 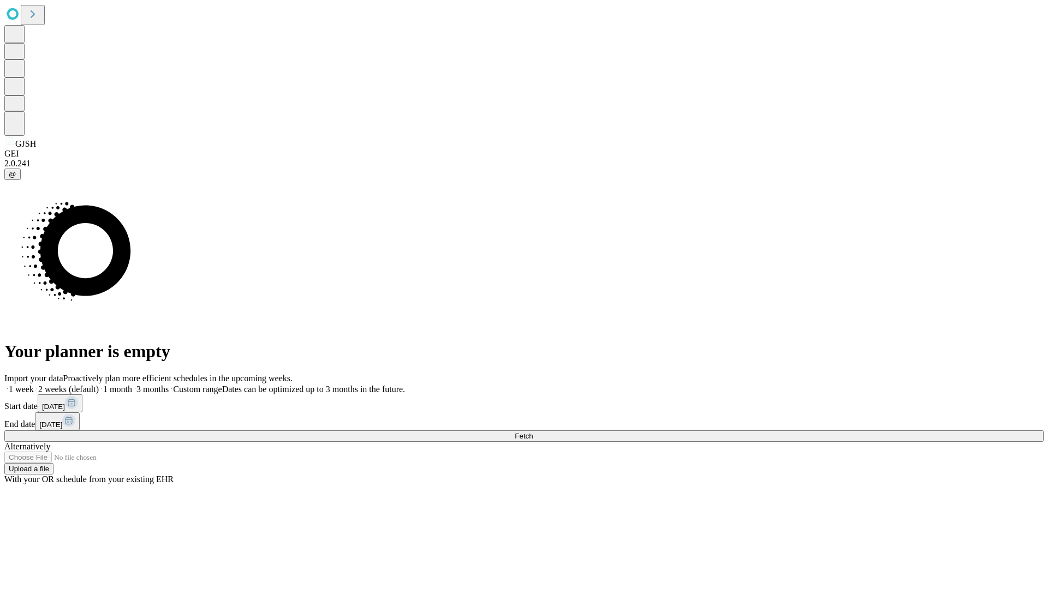 I want to click on span: GJSH, so click(x=26, y=143).